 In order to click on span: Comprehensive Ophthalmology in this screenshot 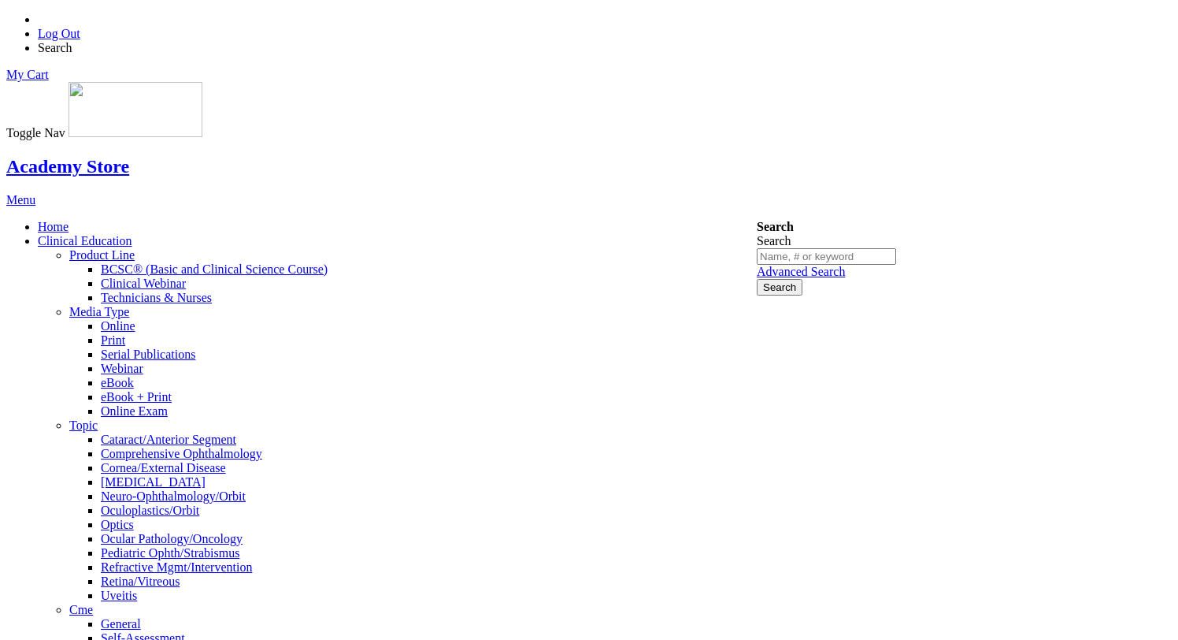, I will do `click(181, 453)`.